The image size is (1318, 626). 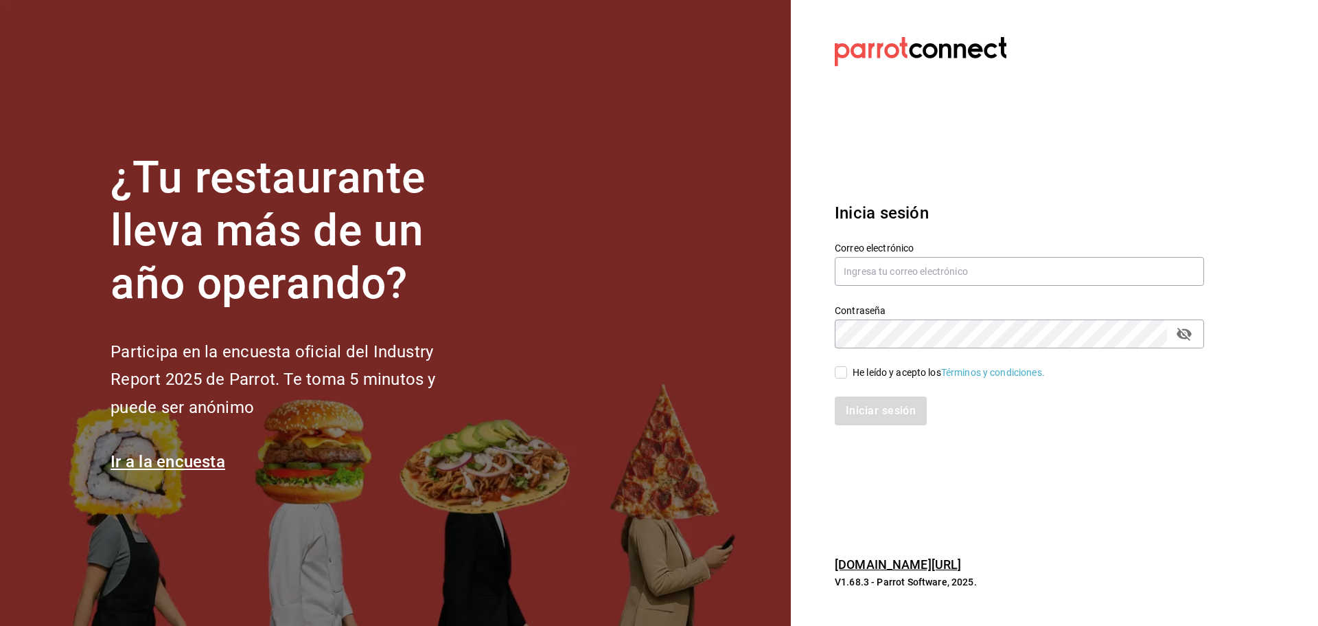 I want to click on h1: ¿Tu restaurante lleva más de un año operando?, so click(x=296, y=231).